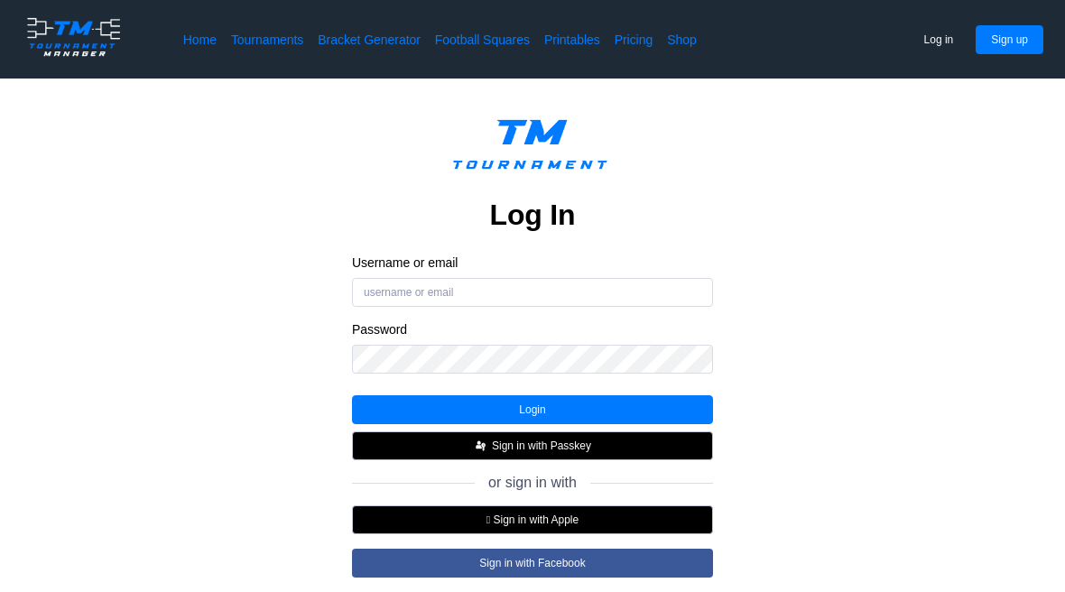 This screenshot has width=1065, height=592. What do you see at coordinates (533, 446) in the screenshot?
I see `button: Sign in with Passkey` at bounding box center [533, 446].